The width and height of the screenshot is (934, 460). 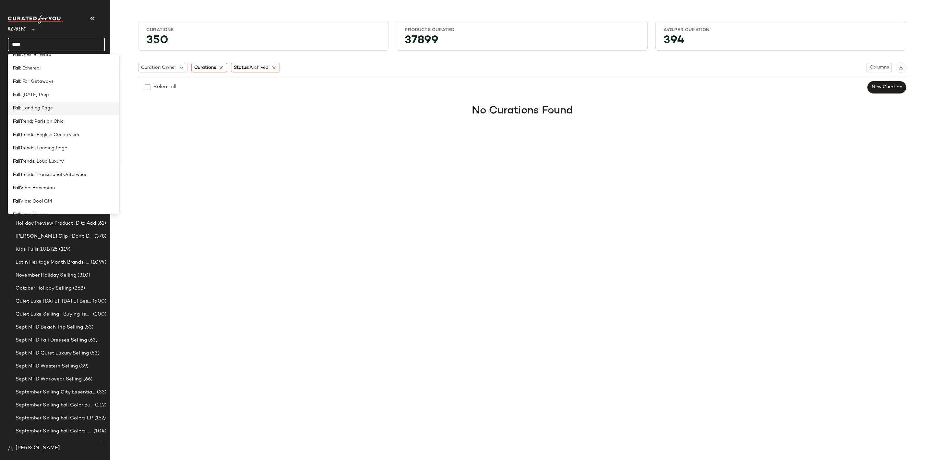 I want to click on span: Trend: Parisian Chic, so click(x=42, y=121).